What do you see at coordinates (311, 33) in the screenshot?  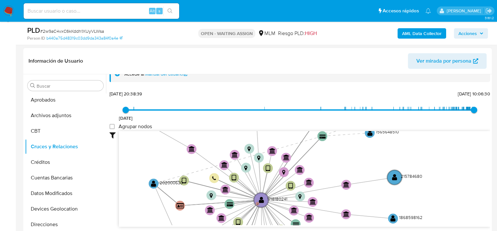 I see `span: HIGH` at bounding box center [311, 33].